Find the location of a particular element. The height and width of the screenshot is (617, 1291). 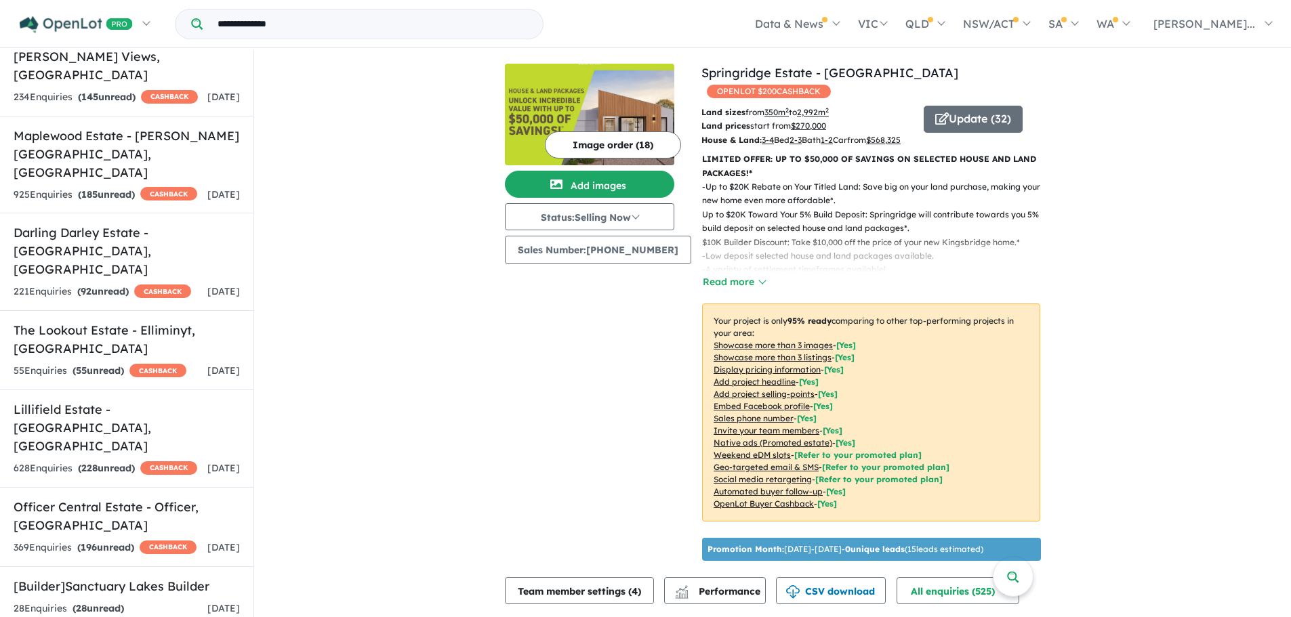

div: 221 Enquir ies is located at coordinates (102, 292).